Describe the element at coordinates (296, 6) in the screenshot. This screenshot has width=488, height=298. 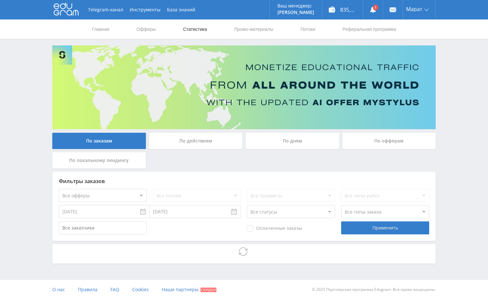
I see `p: Ваш менеджер:` at that location.